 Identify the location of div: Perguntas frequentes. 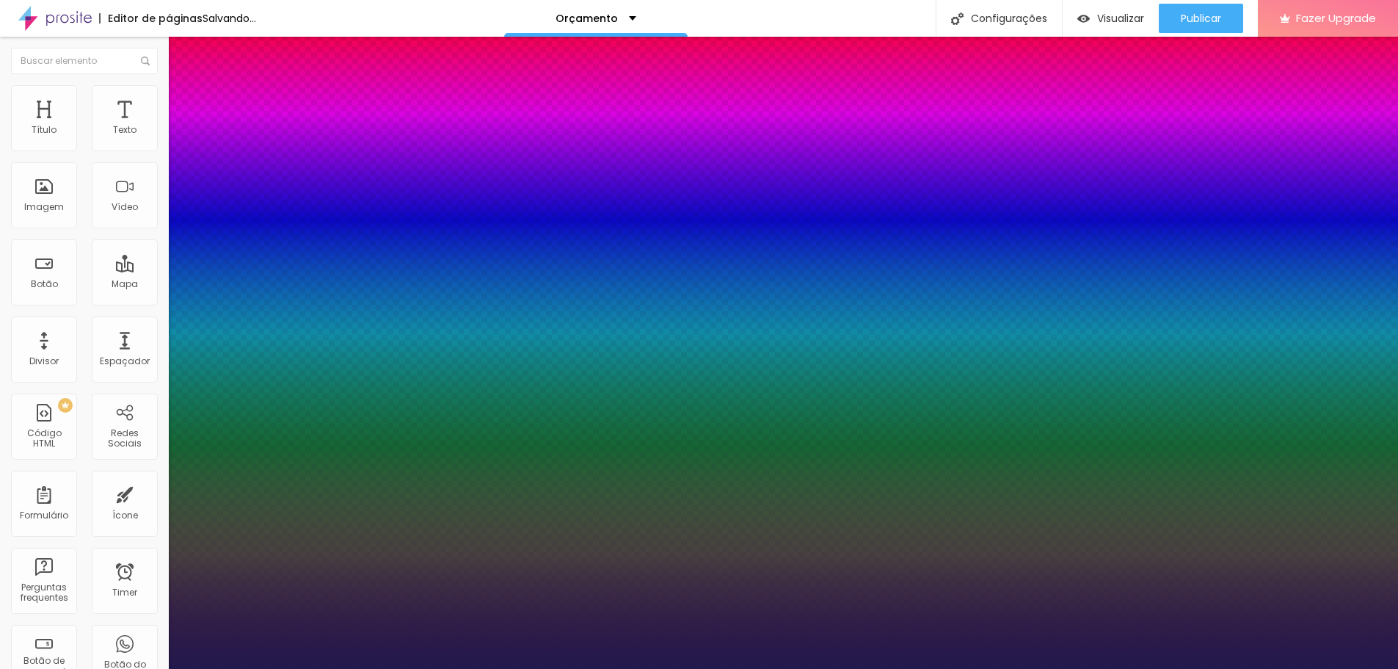
(43, 592).